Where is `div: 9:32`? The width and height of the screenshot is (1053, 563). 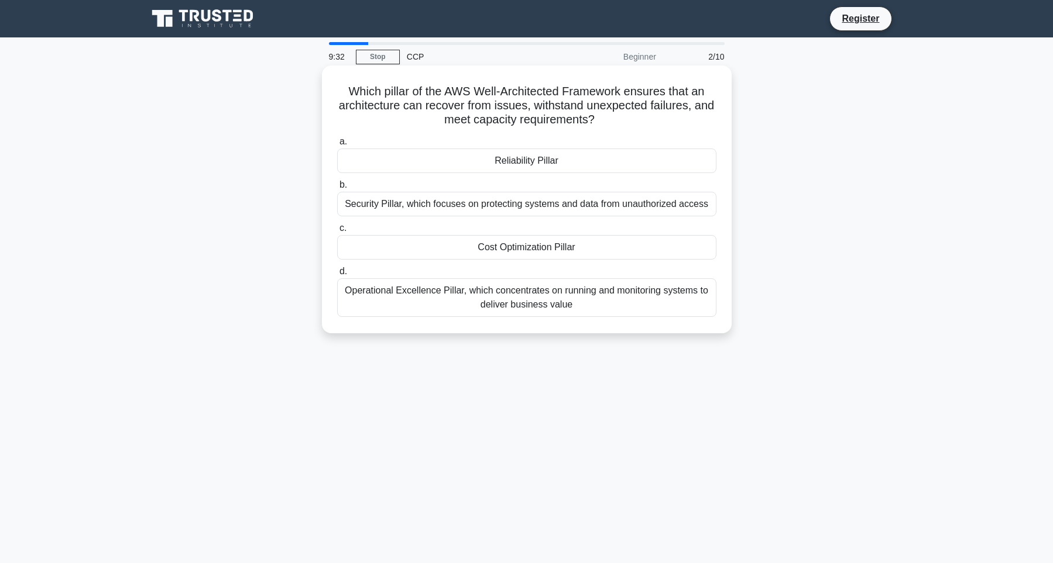 div: 9:32 is located at coordinates (339, 57).